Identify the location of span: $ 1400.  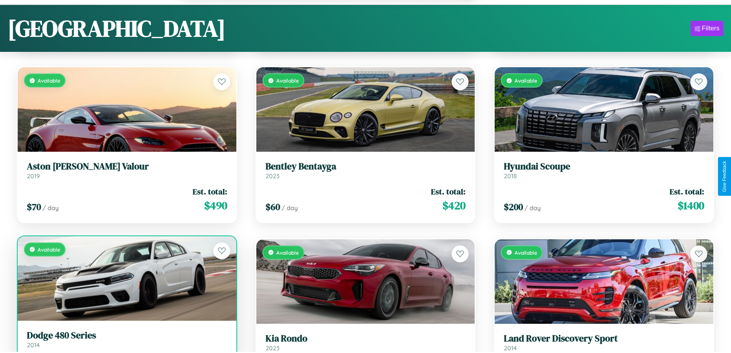
(691, 205).